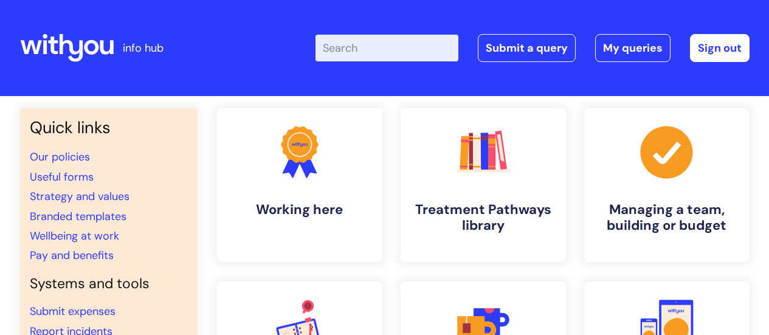 Image resolution: width=769 pixels, height=335 pixels. I want to click on a: My queries, so click(633, 48).